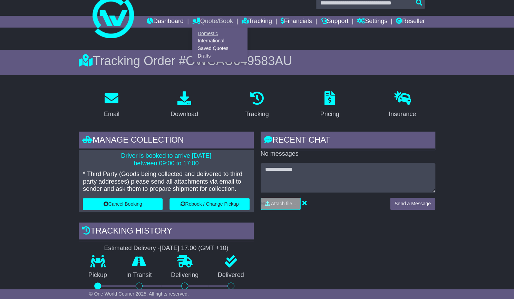 The image size is (514, 299). I want to click on div: Estimated Delivery -, so click(166, 249).